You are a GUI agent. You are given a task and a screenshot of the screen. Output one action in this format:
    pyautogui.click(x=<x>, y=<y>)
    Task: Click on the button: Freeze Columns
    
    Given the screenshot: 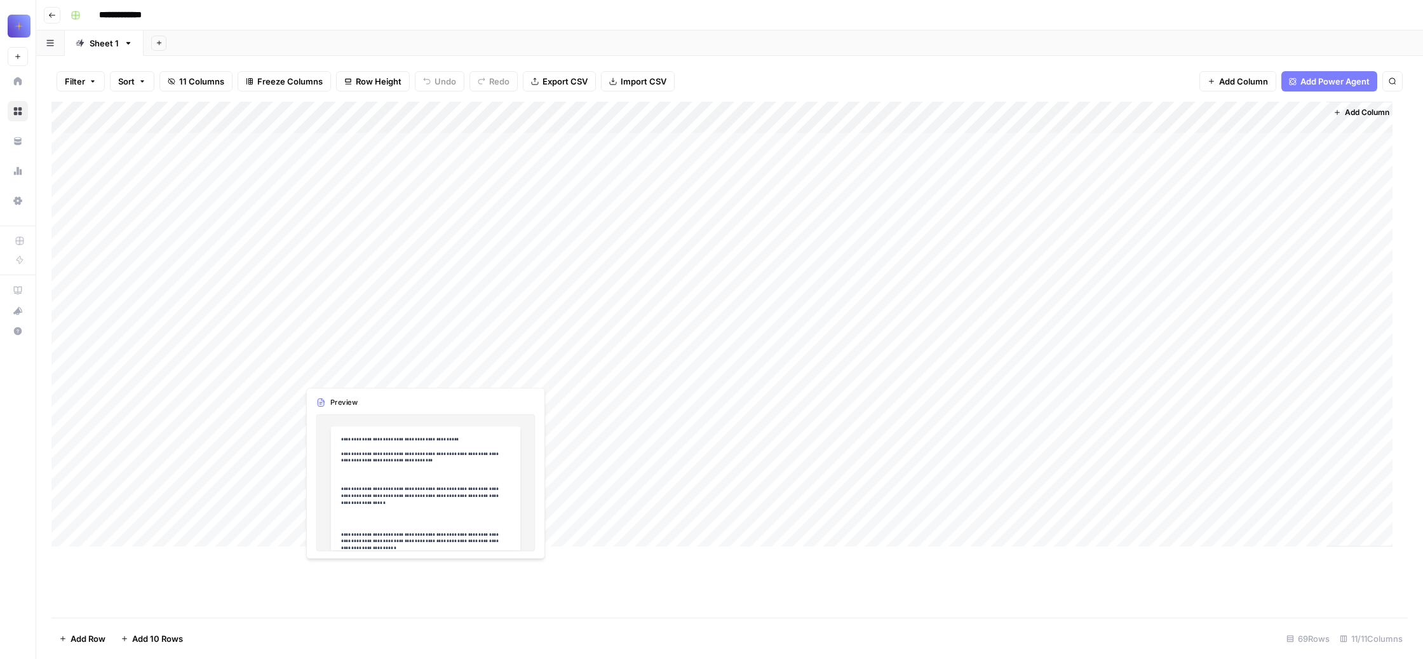 What is the action you would take?
    pyautogui.click(x=284, y=81)
    